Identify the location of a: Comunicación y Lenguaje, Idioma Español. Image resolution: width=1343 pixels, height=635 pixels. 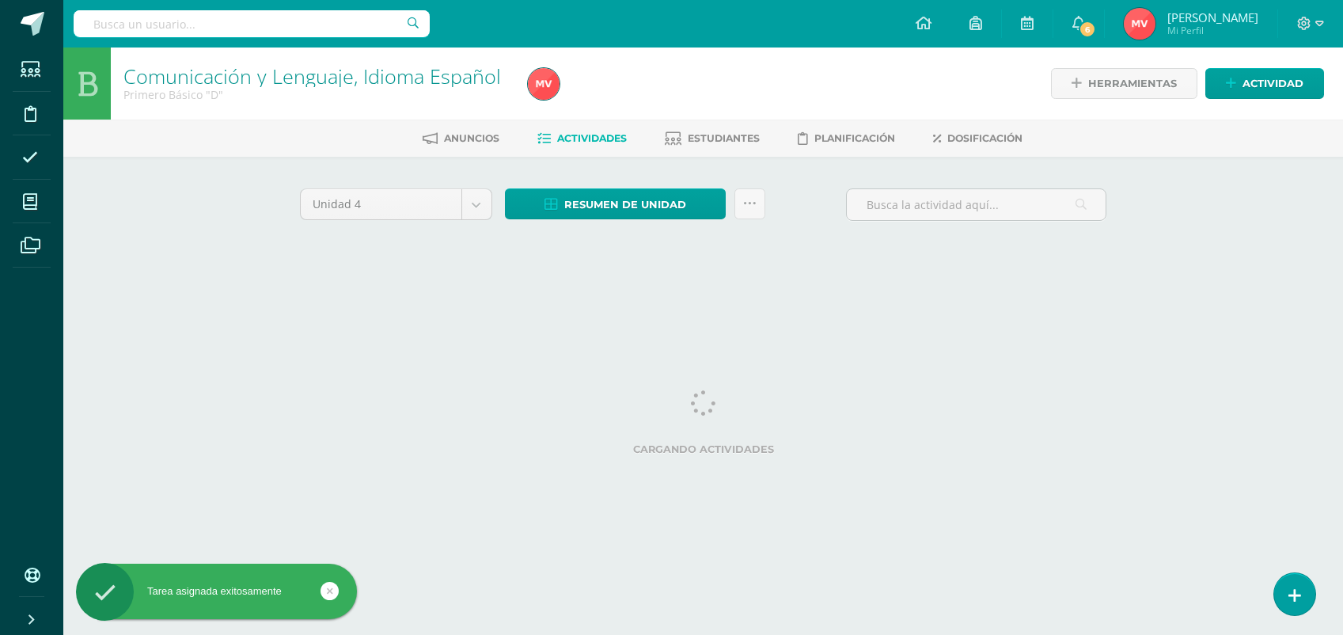
(312, 76).